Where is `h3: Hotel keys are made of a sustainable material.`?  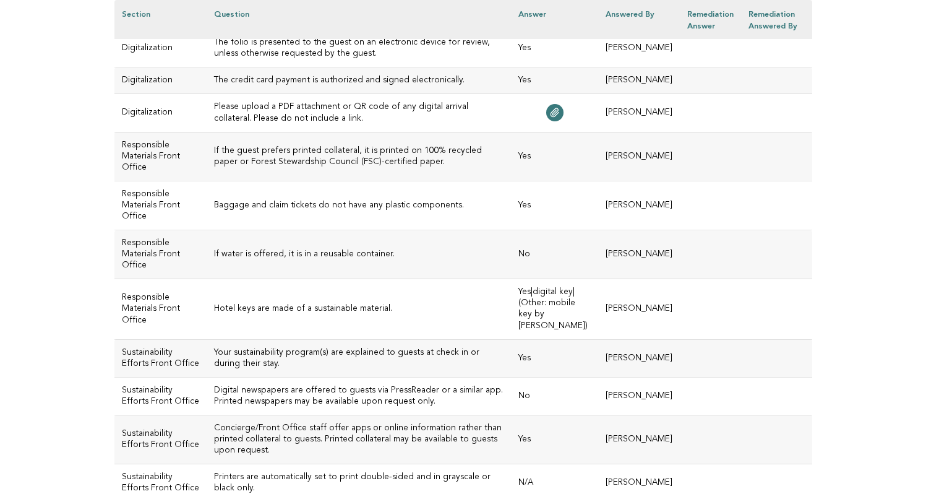 h3: Hotel keys are made of a sustainable material. is located at coordinates (359, 309).